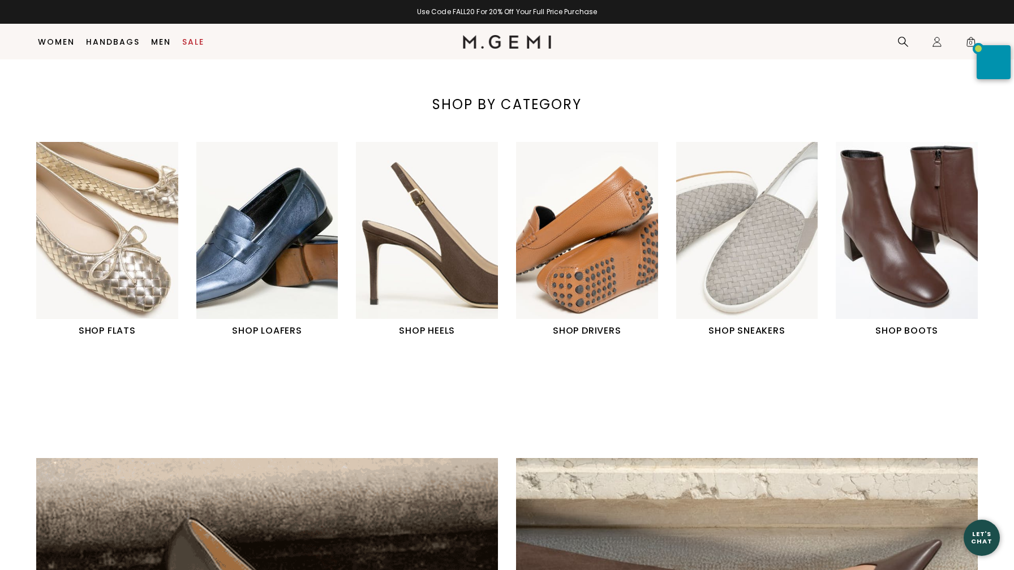 This screenshot has width=1014, height=570. Describe the element at coordinates (427, 240) in the screenshot. I see `a: SHOP HEELS` at that location.